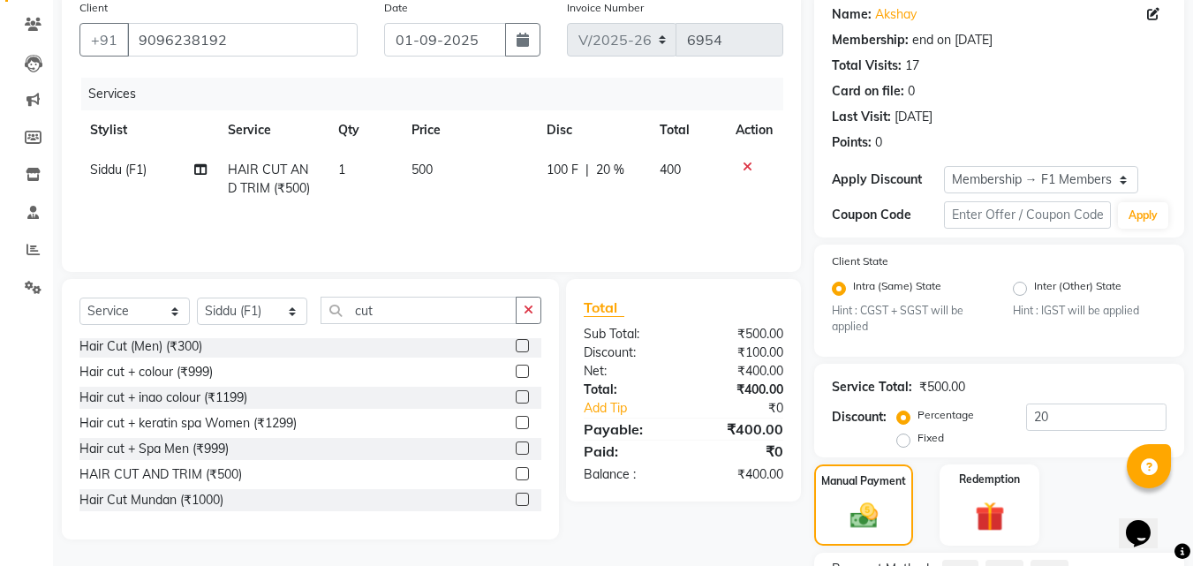 The image size is (1193, 566). What do you see at coordinates (851, 14) in the screenshot?
I see `div: Name:` at bounding box center [851, 14].